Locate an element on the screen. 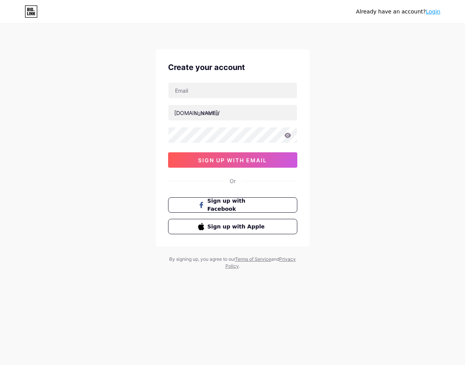 This screenshot has height=365, width=465. a: Terms of Service is located at coordinates (253, 259).